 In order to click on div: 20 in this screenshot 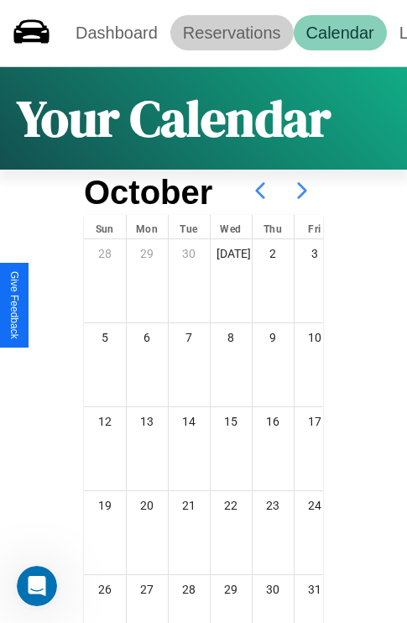, I will do `click(147, 506)`.